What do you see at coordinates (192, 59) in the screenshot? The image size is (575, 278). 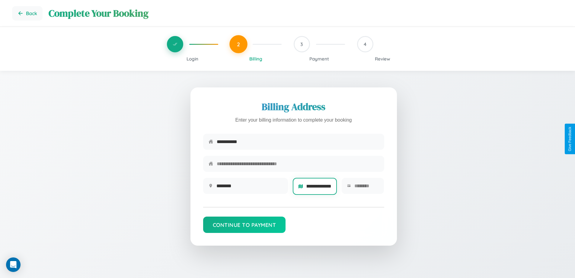 I see `span: Login` at bounding box center [192, 59].